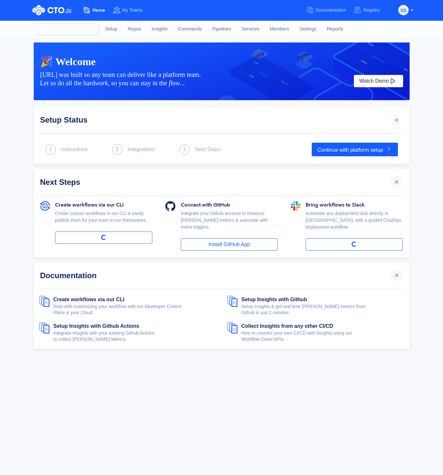 The width and height of the screenshot is (443, 475). Describe the element at coordinates (280, 29) in the screenshot. I see `a: Members` at that location.